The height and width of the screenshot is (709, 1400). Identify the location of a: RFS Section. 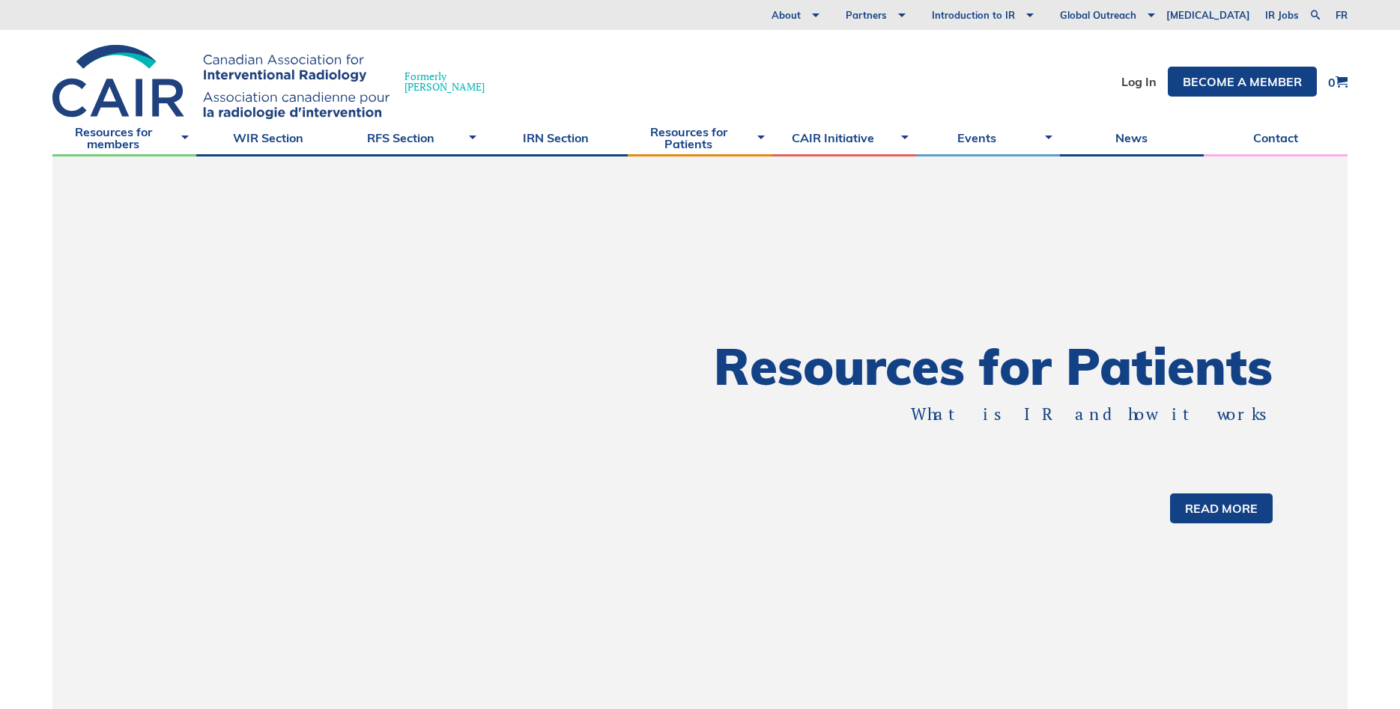
(412, 138).